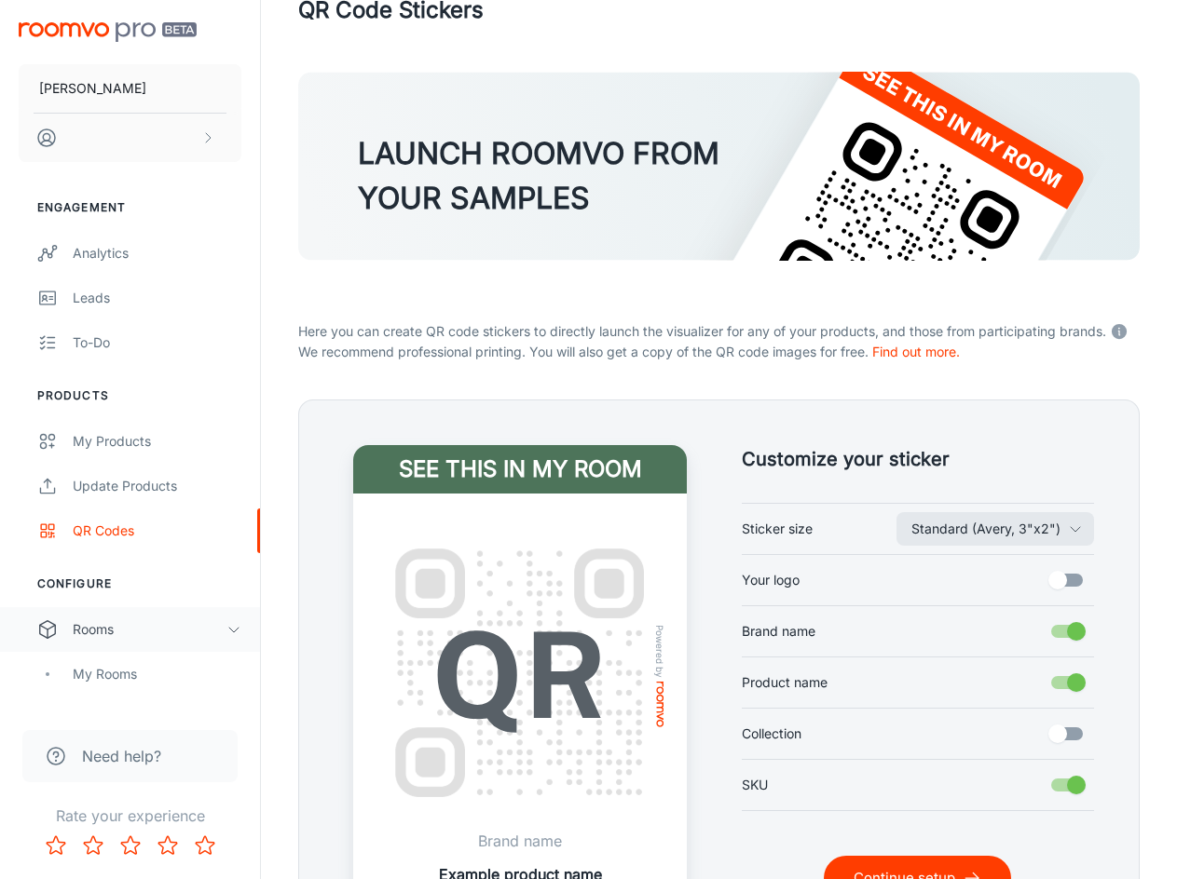 This screenshot has height=879, width=1177. Describe the element at coordinates (718, 330) in the screenshot. I see `p: Here you can create QR code stickers to directly launch the visualizer for any of your products, ...` at that location.